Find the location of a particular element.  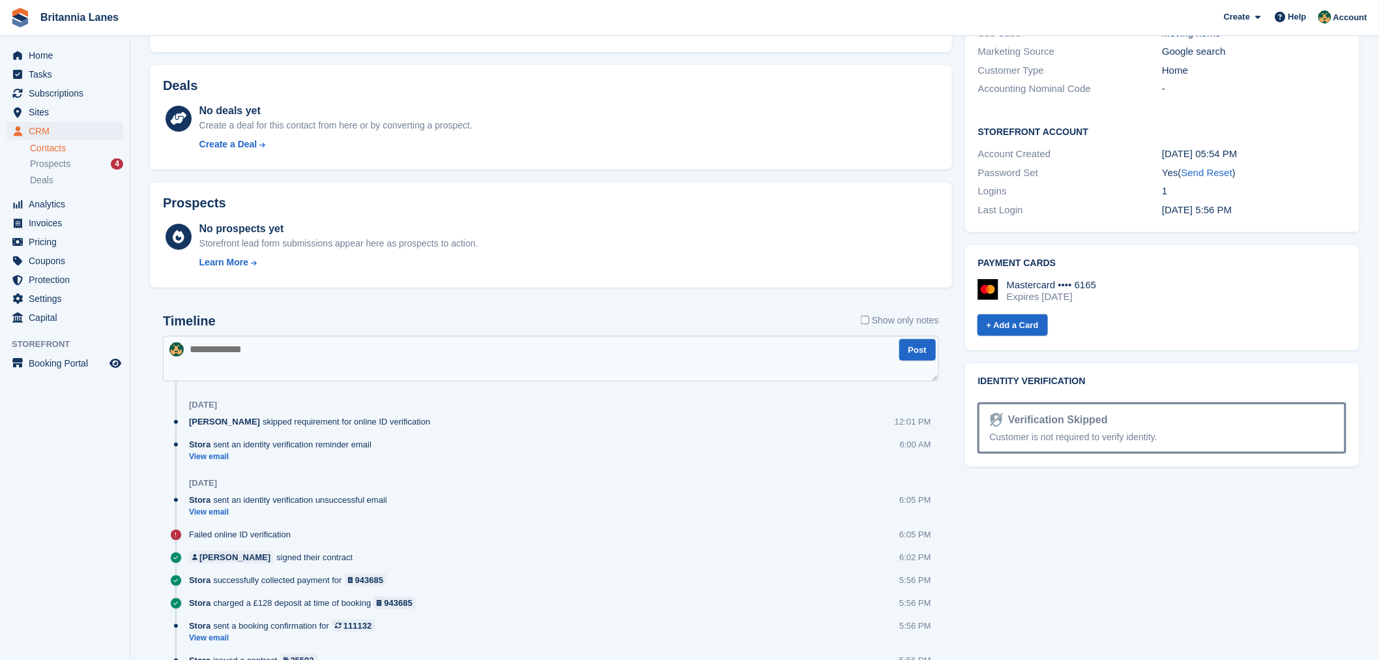

h2: Payment cards is located at coordinates (1162, 263).